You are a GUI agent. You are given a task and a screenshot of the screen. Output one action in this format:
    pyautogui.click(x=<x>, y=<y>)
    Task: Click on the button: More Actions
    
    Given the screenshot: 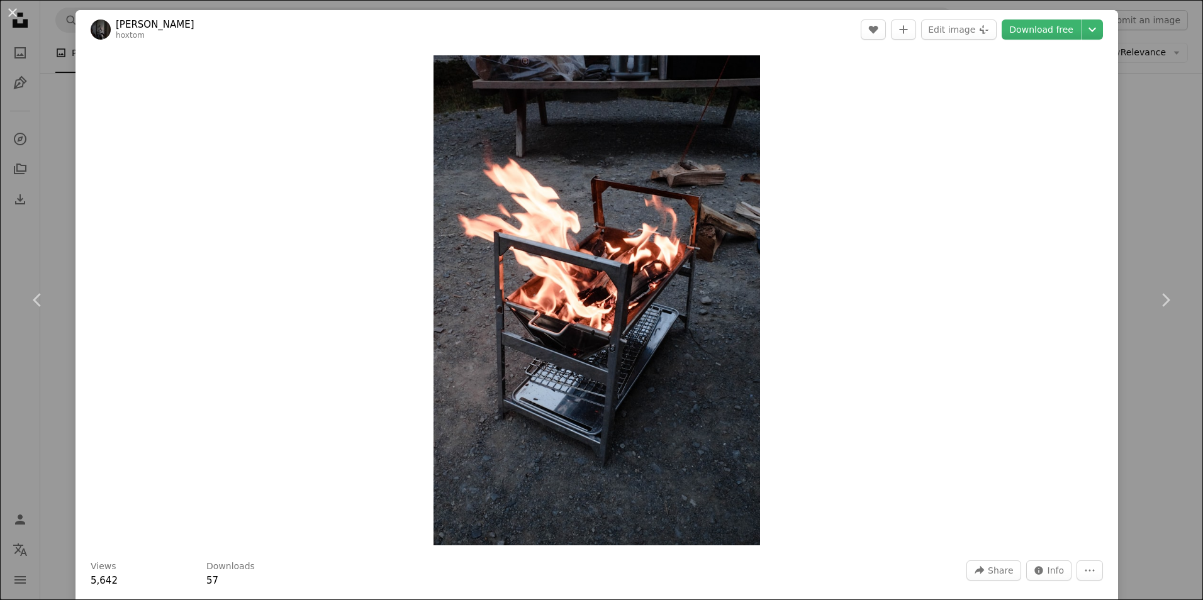 What is the action you would take?
    pyautogui.click(x=1090, y=571)
    